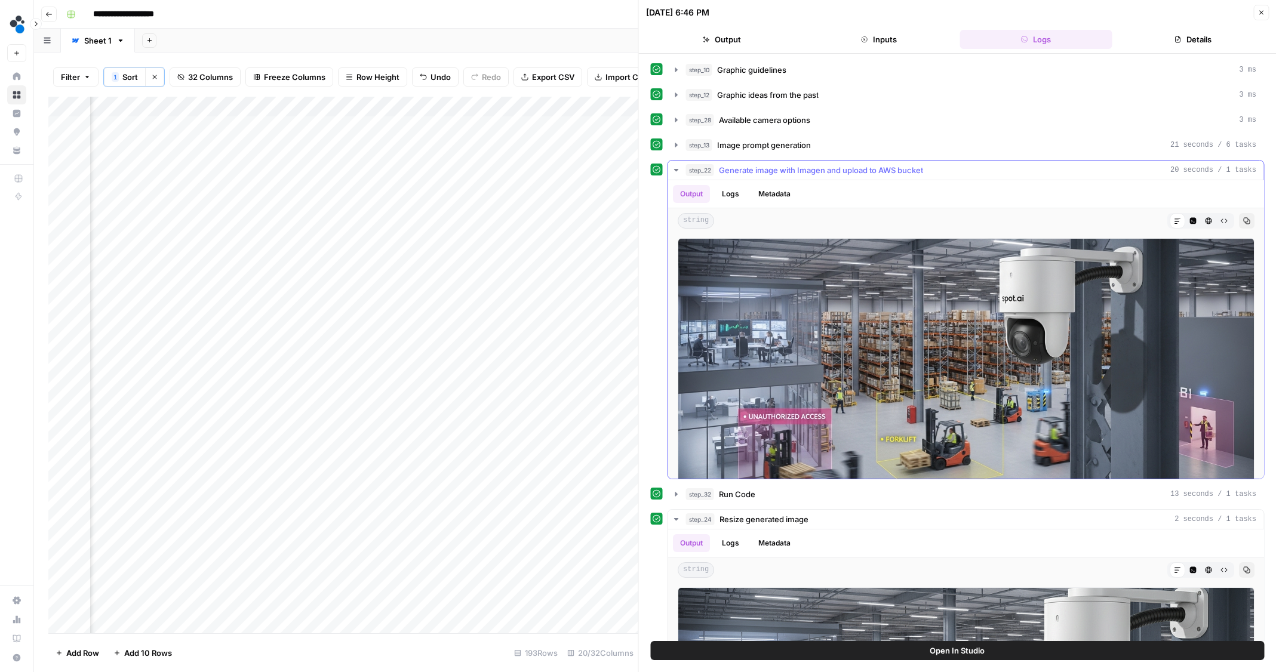  What do you see at coordinates (622, 77) in the screenshot?
I see `button: Import CSV` at bounding box center [622, 77].